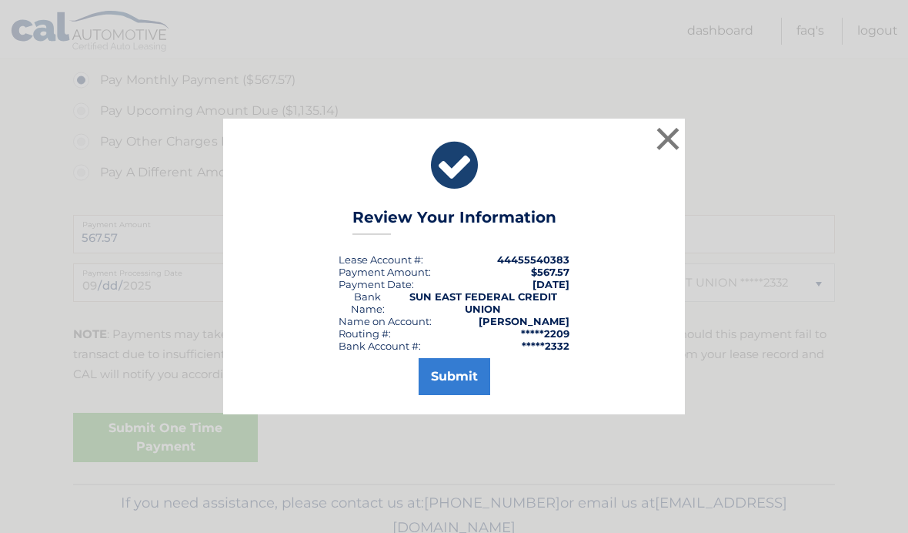 The image size is (908, 533). Describe the element at coordinates (533, 259) in the screenshot. I see `strong: 44455540383` at that location.